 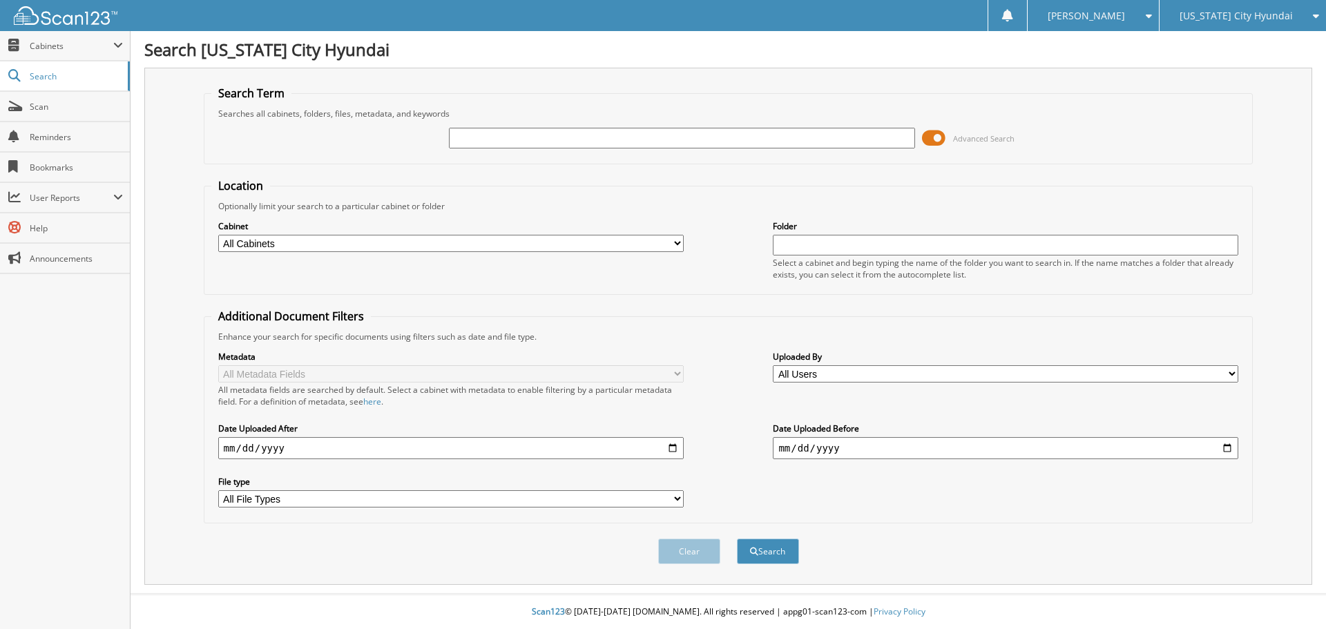 I want to click on label: Metadata, so click(x=451, y=356).